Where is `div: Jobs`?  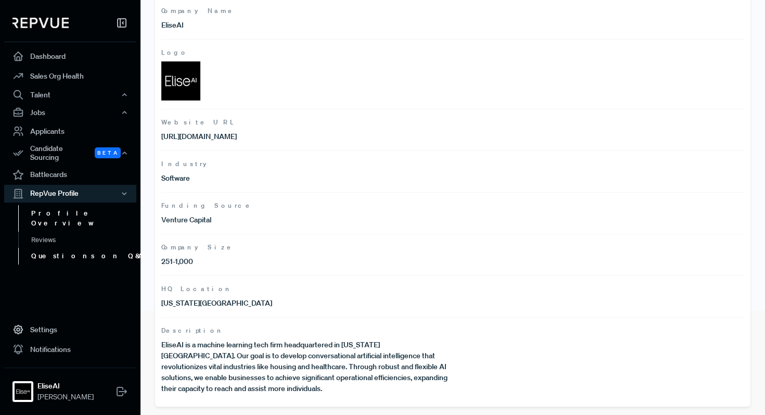 div: Jobs is located at coordinates (70, 112).